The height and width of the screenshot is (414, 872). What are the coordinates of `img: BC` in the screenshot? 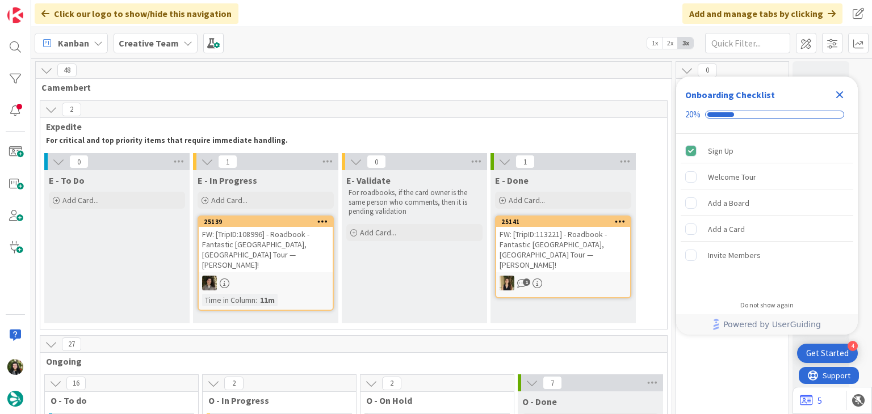 It's located at (15, 367).